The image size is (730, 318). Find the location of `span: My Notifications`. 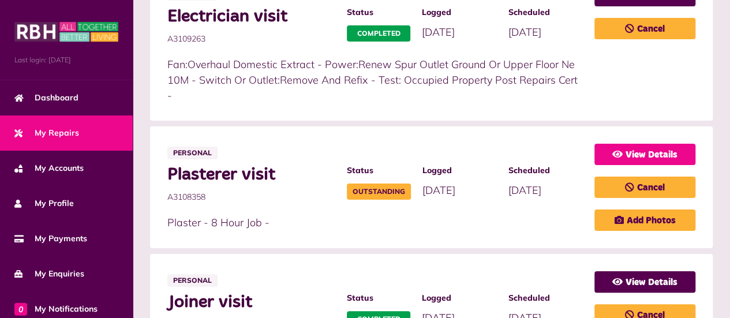

span: My Notifications is located at coordinates (56, 309).